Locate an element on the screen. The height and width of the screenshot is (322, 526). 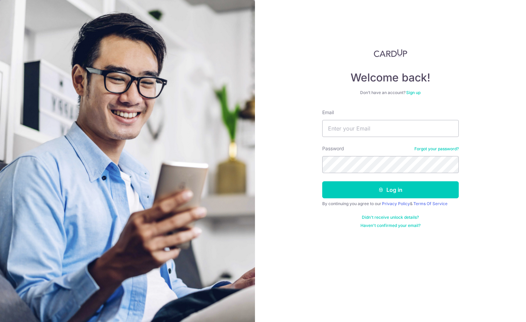
a: Sign up is located at coordinates (413, 92).